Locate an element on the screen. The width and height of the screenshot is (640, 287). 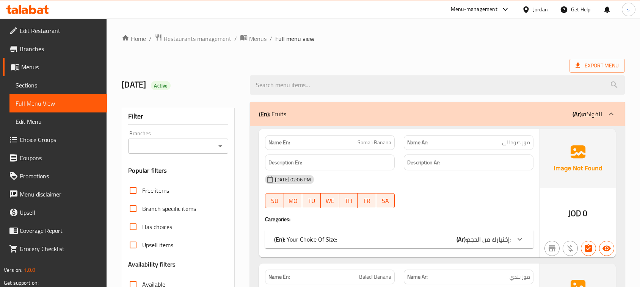
span: Coupons is located at coordinates (60, 158).